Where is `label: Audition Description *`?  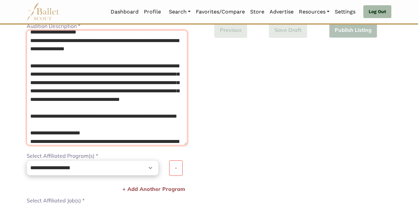 label: Audition Description * is located at coordinates (53, 26).